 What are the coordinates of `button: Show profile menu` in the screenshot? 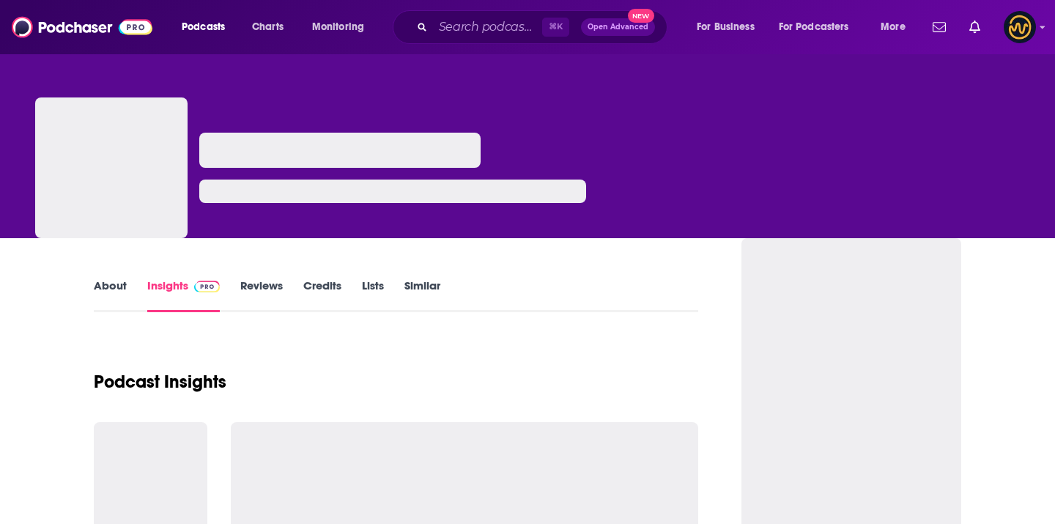 It's located at (1020, 27).